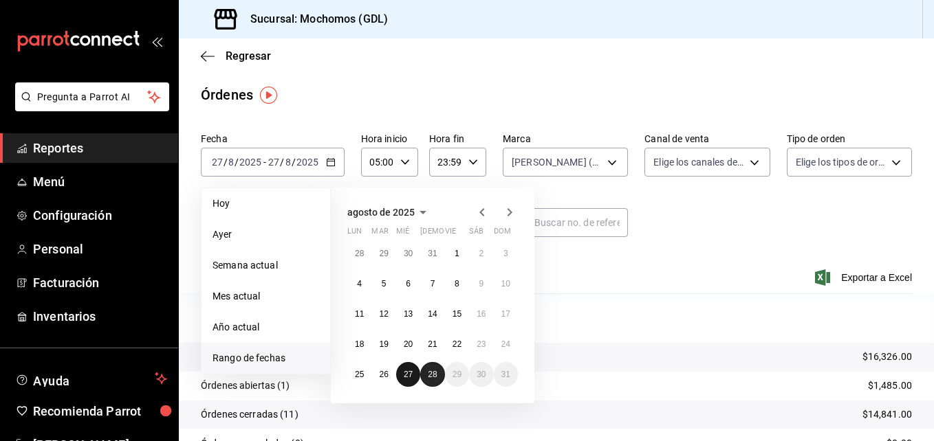  I want to click on abbr: 12 de agosto de 2025, so click(383, 314).